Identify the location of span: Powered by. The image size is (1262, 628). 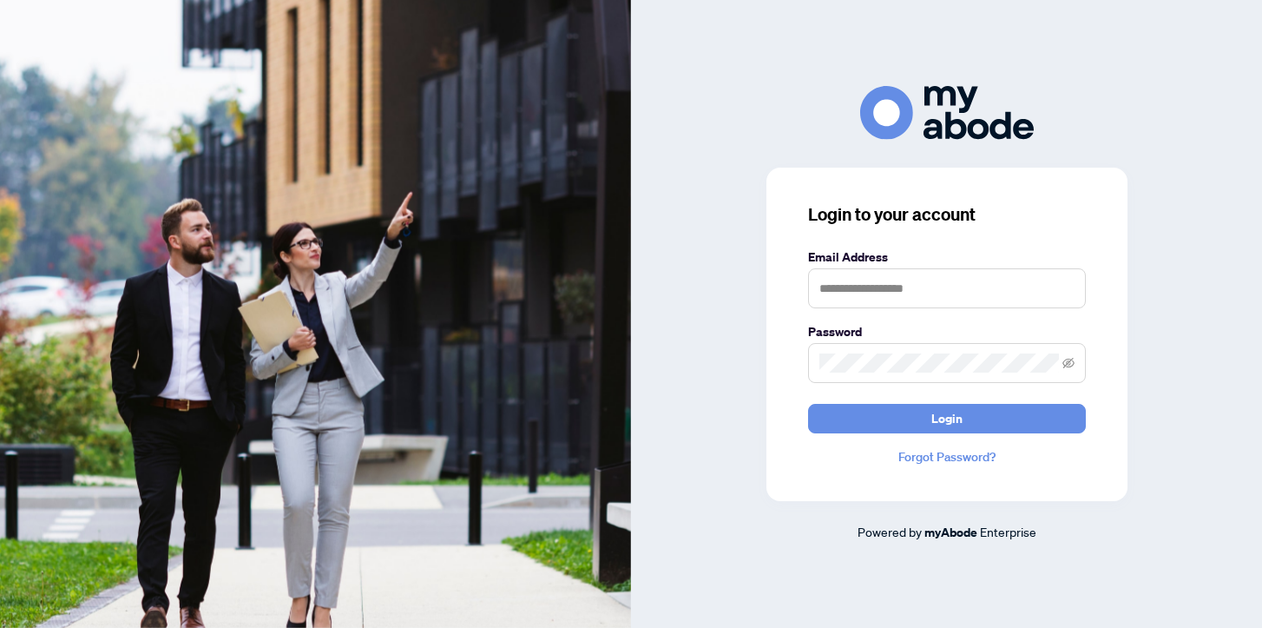
(890, 531).